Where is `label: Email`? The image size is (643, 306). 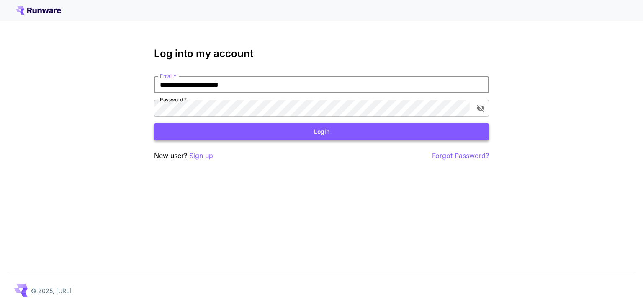
label: Email is located at coordinates (168, 76).